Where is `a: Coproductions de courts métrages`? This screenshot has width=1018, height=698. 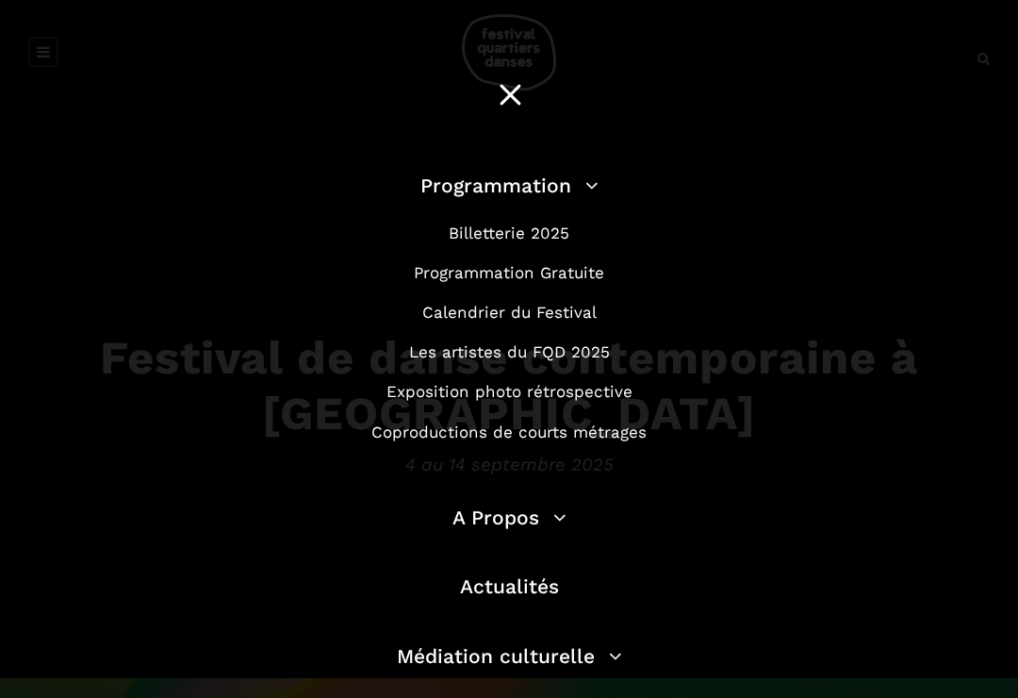
a: Coproductions de courts métrages is located at coordinates (509, 432).